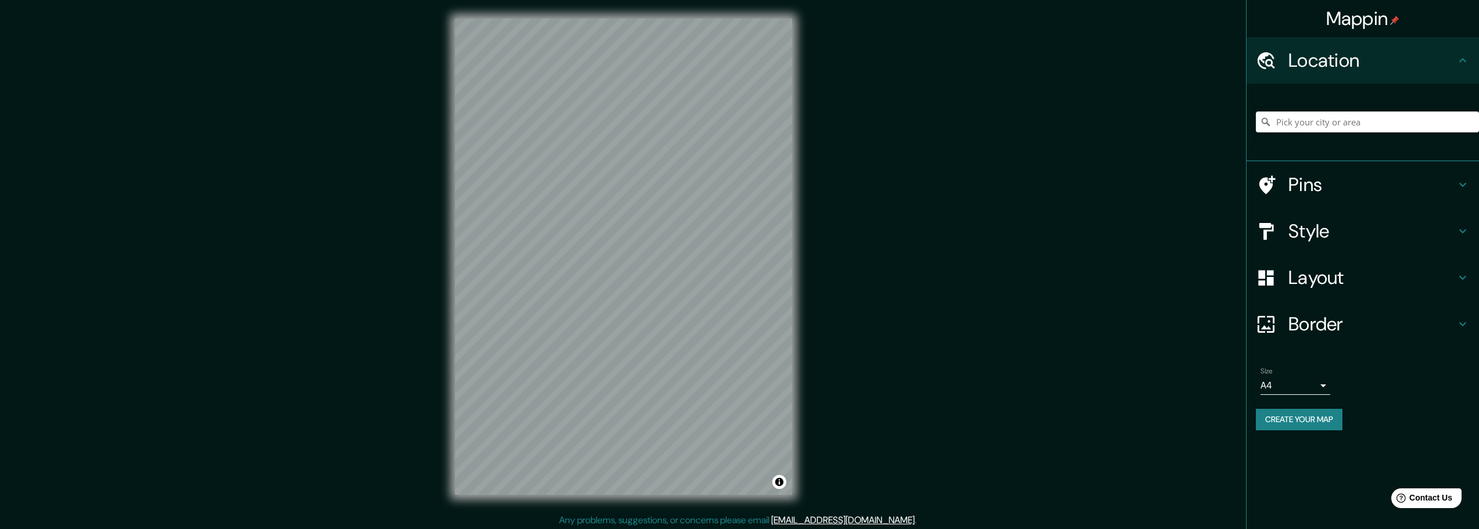 The image size is (1479, 529). Describe the element at coordinates (1363, 278) in the screenshot. I see `div: Layout` at that location.